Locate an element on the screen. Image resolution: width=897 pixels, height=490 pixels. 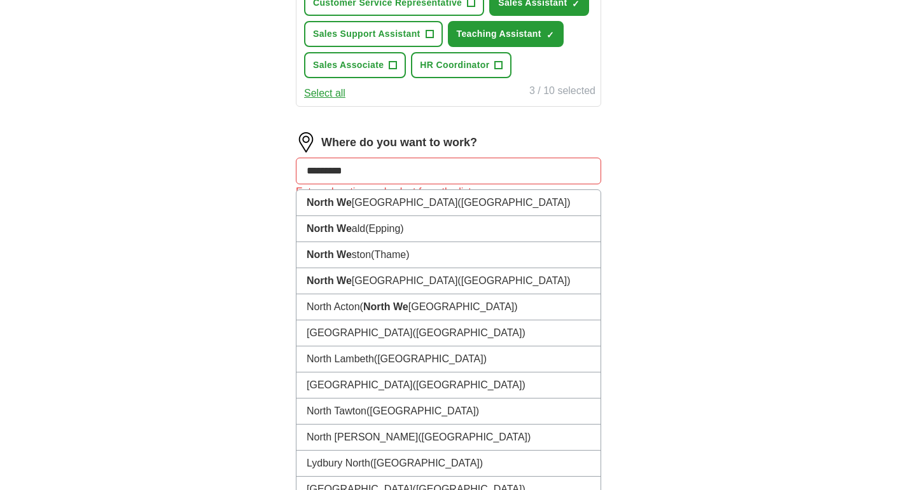
div: Enter a location and select from the list is located at coordinates (448, 192).